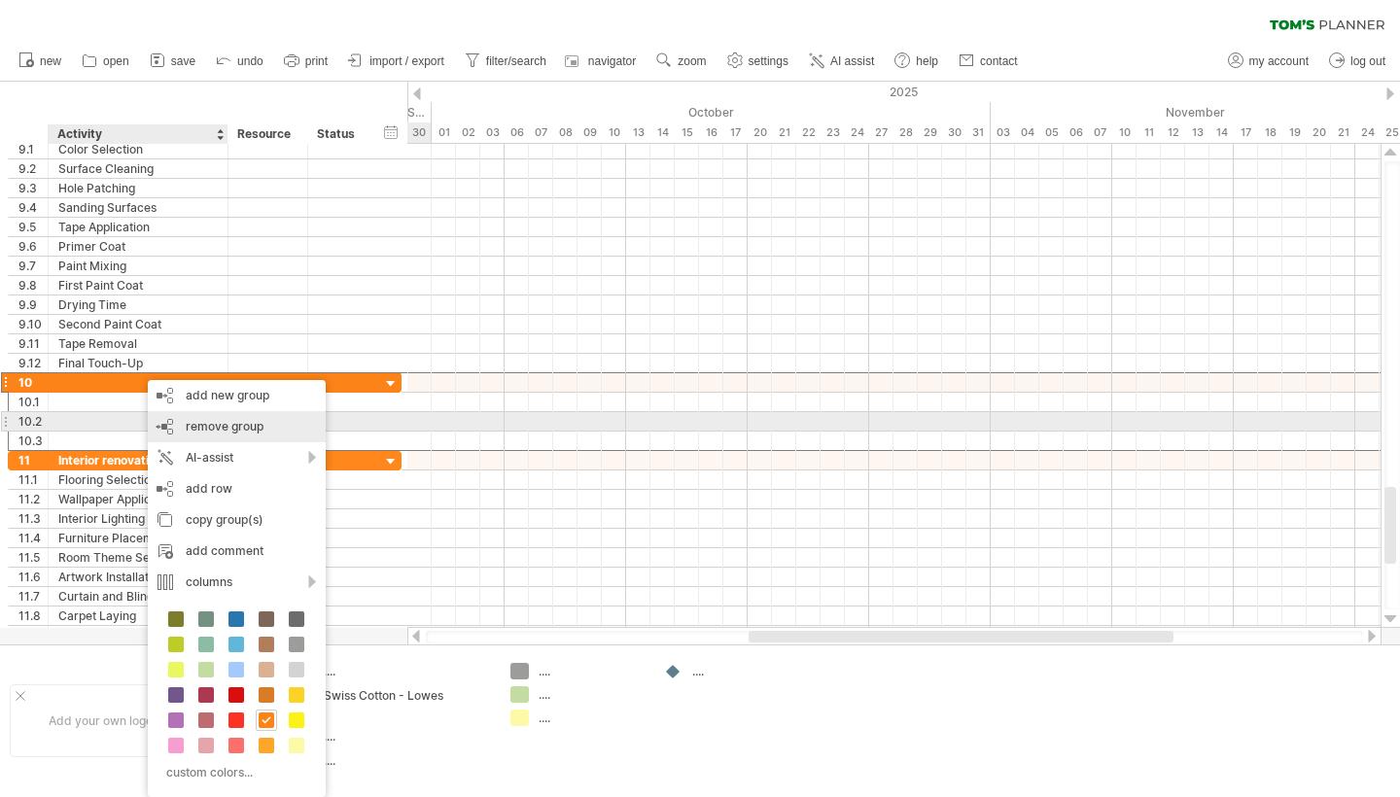  I want to click on span: my account, so click(1279, 61).